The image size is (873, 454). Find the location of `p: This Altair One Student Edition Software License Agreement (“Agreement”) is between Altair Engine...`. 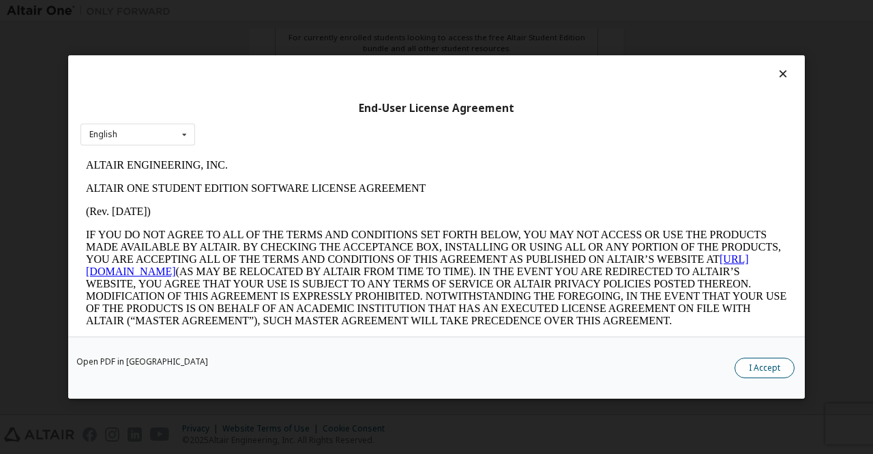

p: This Altair One Student Edition Software License Agreement (“Agreement”) is between Altair Engine... is located at coordinates (356, 209).